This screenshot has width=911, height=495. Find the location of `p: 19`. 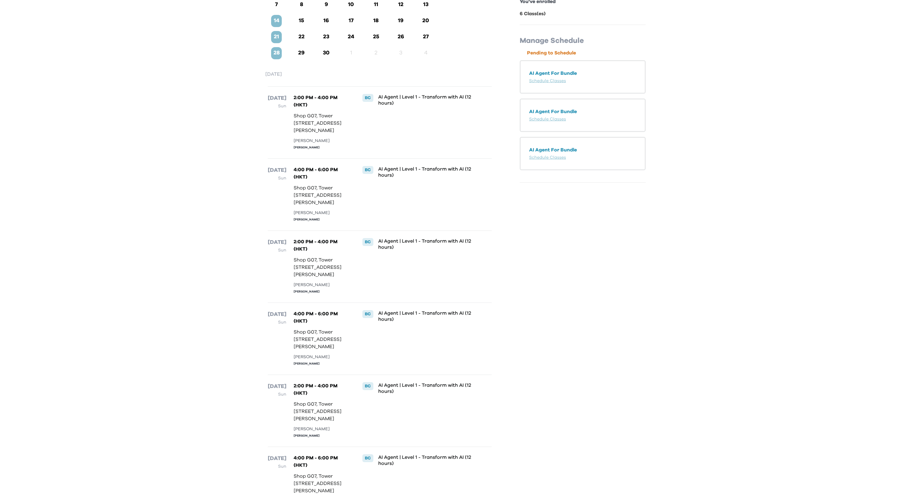

p: 19 is located at coordinates (401, 21).